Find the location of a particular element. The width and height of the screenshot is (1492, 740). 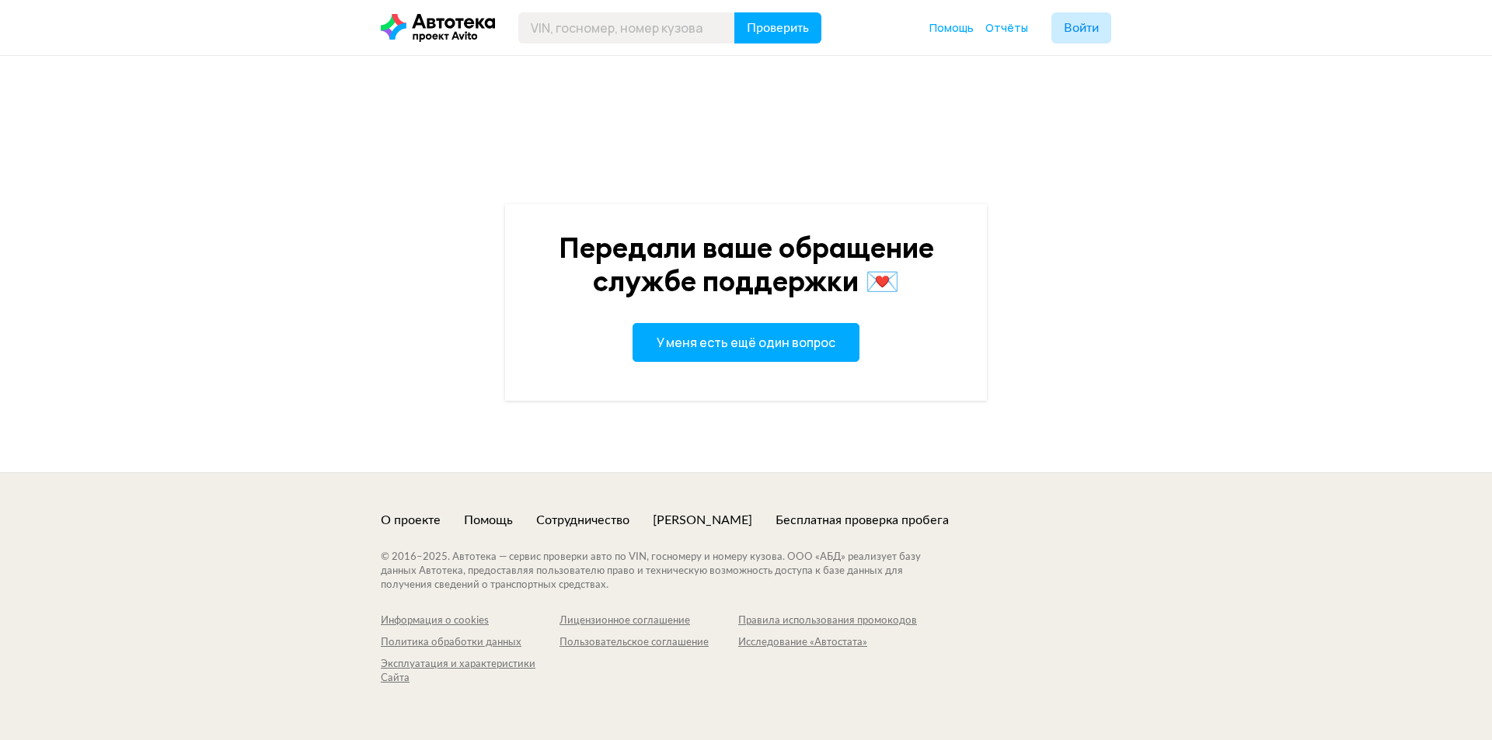

div: Сотрудничество is located at coordinates (583, 521).